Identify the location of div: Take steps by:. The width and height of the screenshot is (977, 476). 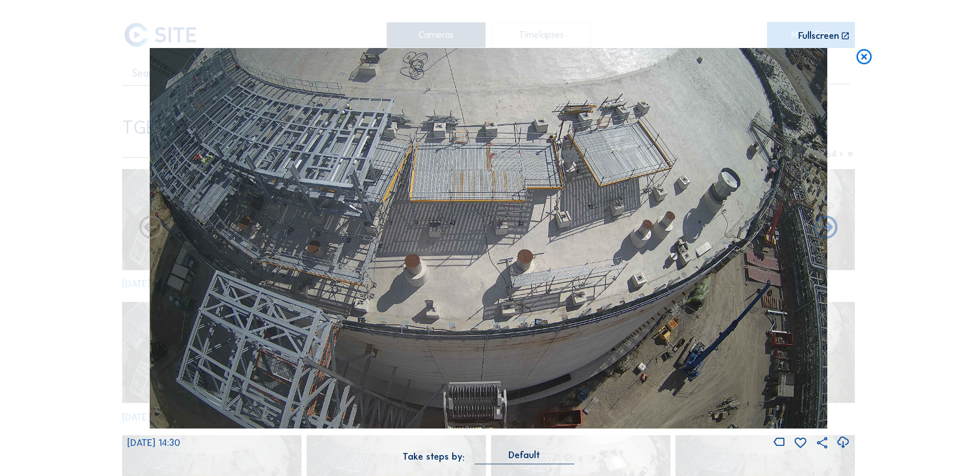
(433, 457).